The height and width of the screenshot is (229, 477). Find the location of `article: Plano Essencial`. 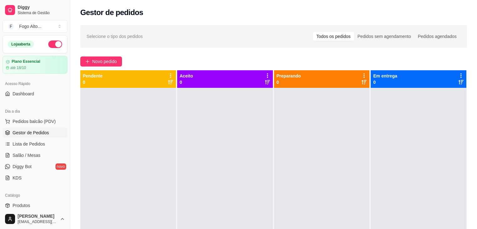

article: Plano Essencial is located at coordinates (26, 61).